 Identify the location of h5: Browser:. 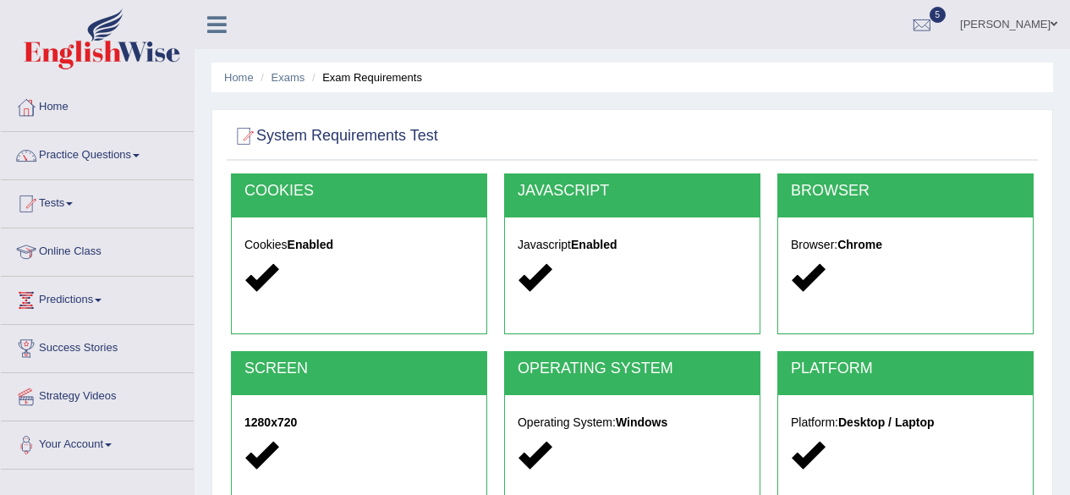
(905, 244).